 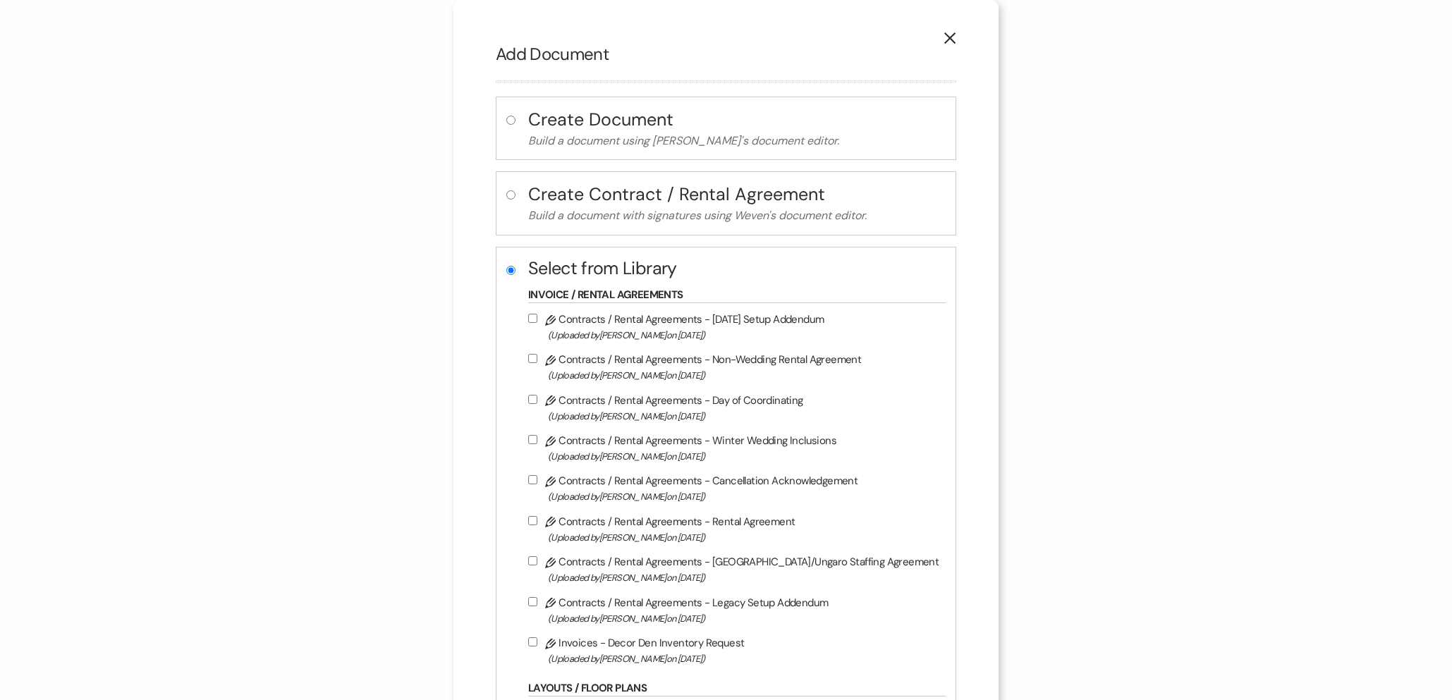 I want to click on p: Build a document with signatures using Weven's document editor., so click(x=737, y=216).